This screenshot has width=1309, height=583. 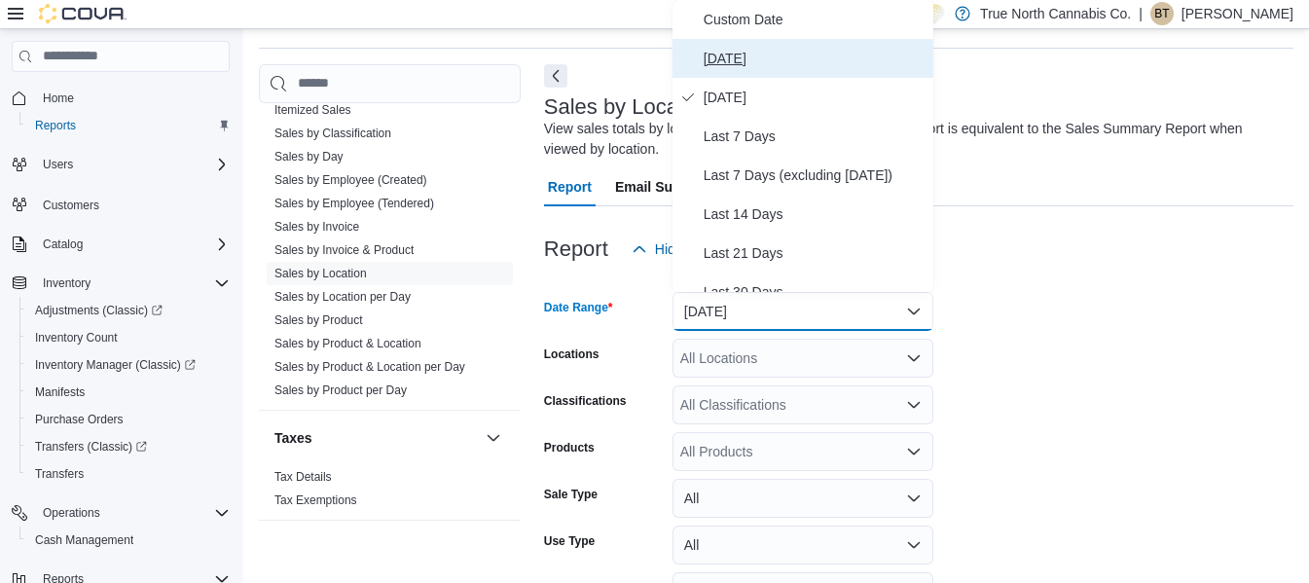 What do you see at coordinates (815, 19) in the screenshot?
I see `span: Custom Date` at bounding box center [815, 19].